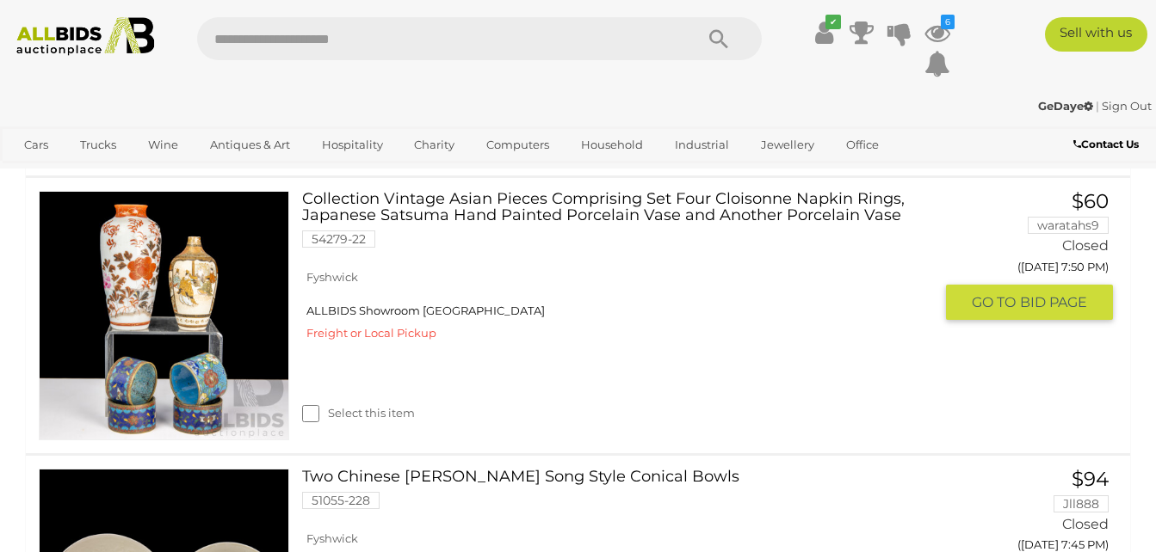  I want to click on span: BID PAGE, so click(1053, 302).